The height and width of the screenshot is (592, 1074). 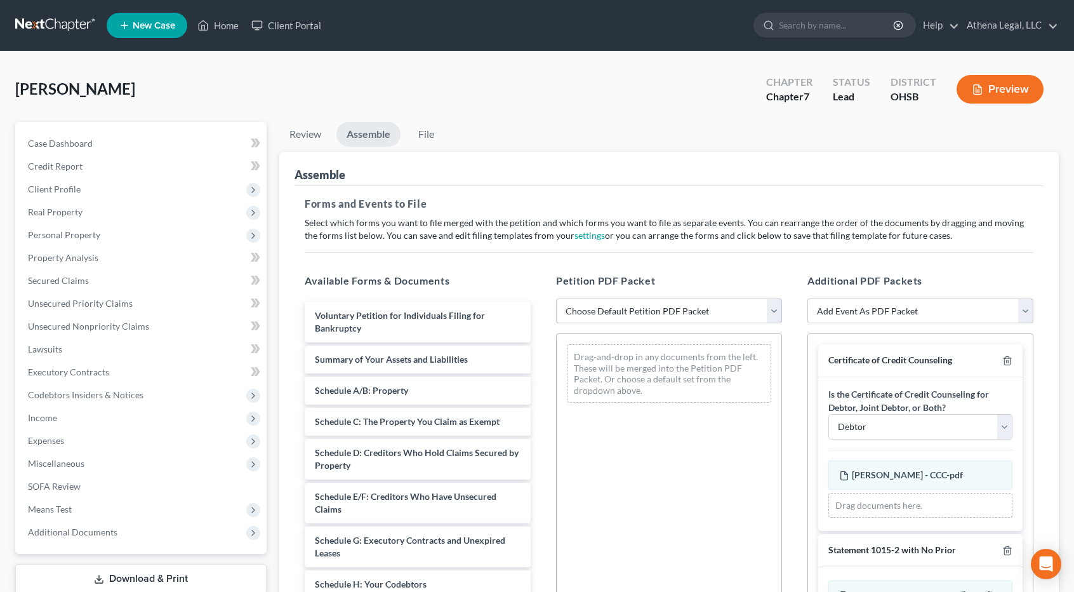 I want to click on a: Executory Contracts, so click(x=142, y=372).